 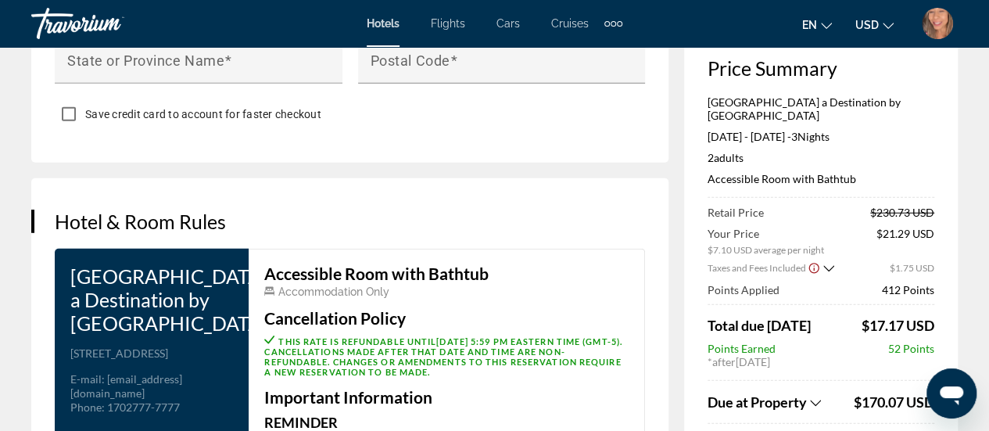 What do you see at coordinates (757, 402) in the screenshot?
I see `span: Due at Property` at bounding box center [757, 402].